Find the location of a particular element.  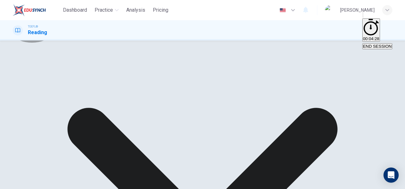

button: END SESSION is located at coordinates (377, 46).